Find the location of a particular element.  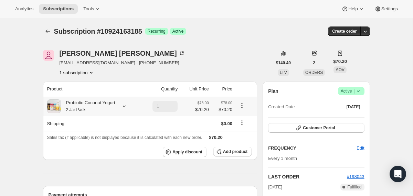

img: product img is located at coordinates (54, 106).